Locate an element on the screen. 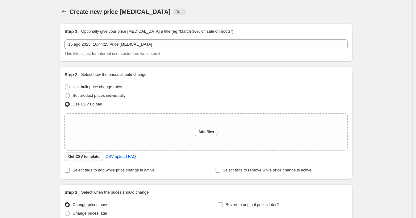  a: CSV upload FAQ is located at coordinates (121, 157).